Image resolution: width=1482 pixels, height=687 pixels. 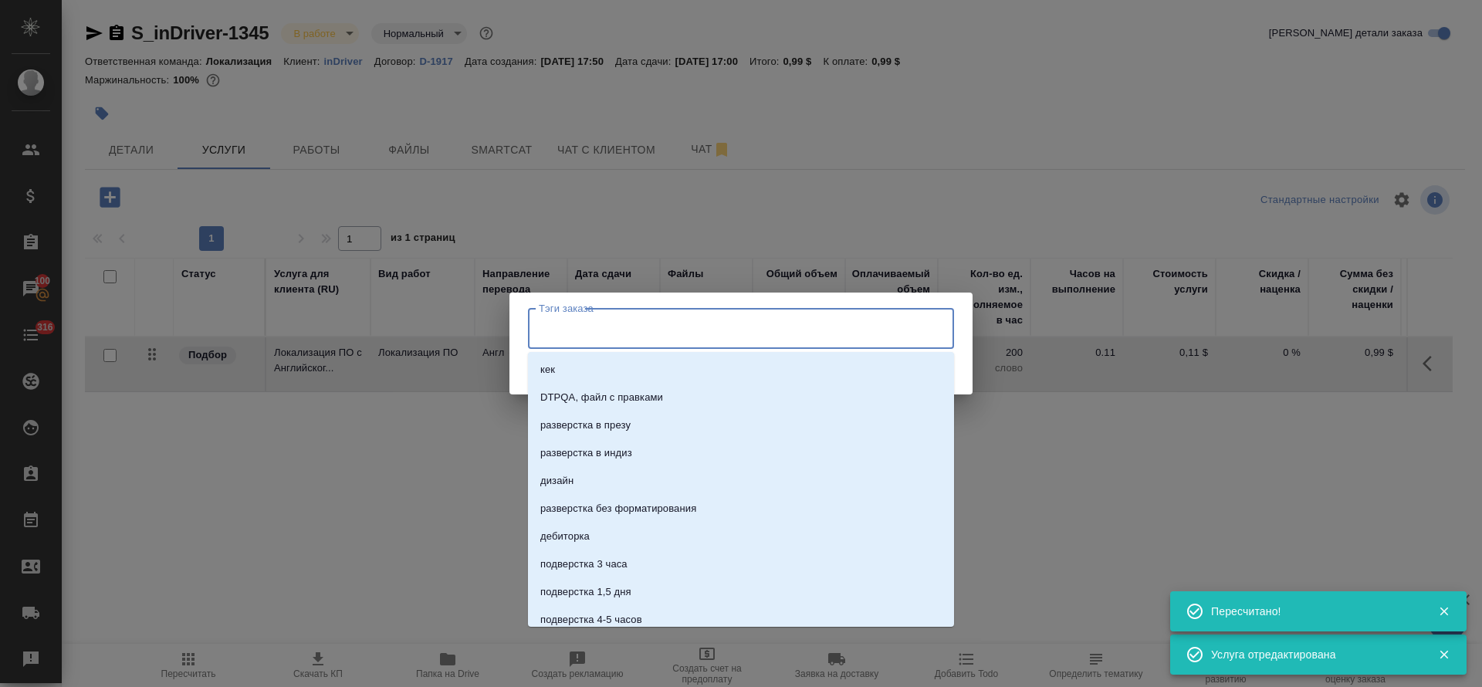 What do you see at coordinates (583, 564) in the screenshot?
I see `p: подверстка 3 часа` at bounding box center [583, 564].